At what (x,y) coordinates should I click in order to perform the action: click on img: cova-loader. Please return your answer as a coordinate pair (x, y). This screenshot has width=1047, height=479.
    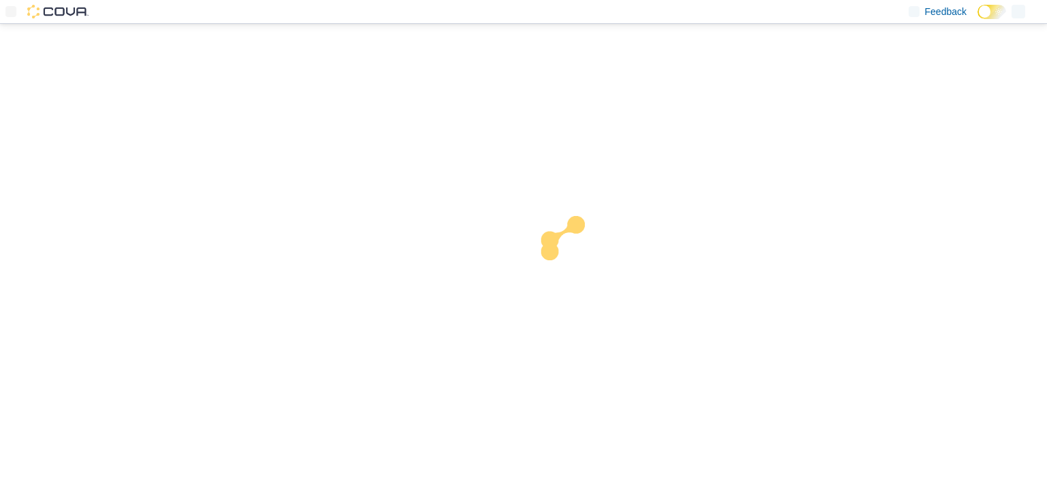
    Looking at the image, I should click on (575, 257).